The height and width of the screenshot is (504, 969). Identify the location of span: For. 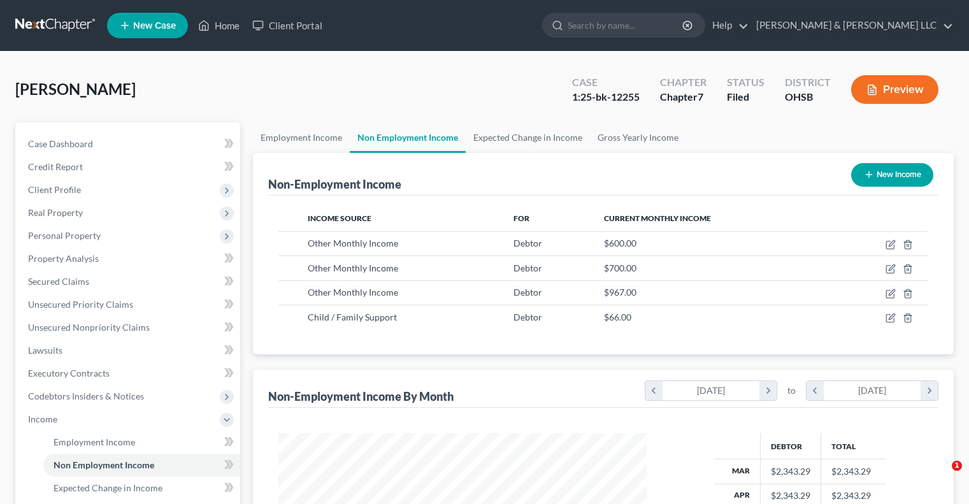
(521, 218).